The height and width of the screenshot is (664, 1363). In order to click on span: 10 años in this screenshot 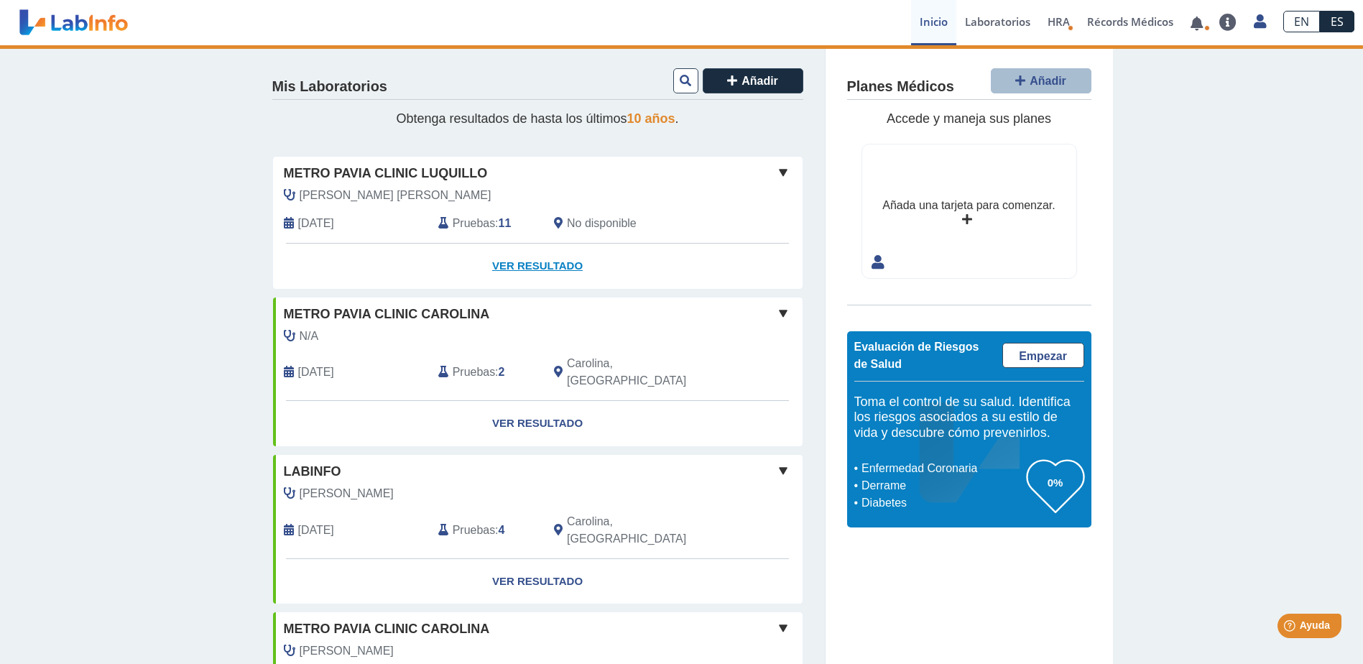, I will do `click(651, 119)`.